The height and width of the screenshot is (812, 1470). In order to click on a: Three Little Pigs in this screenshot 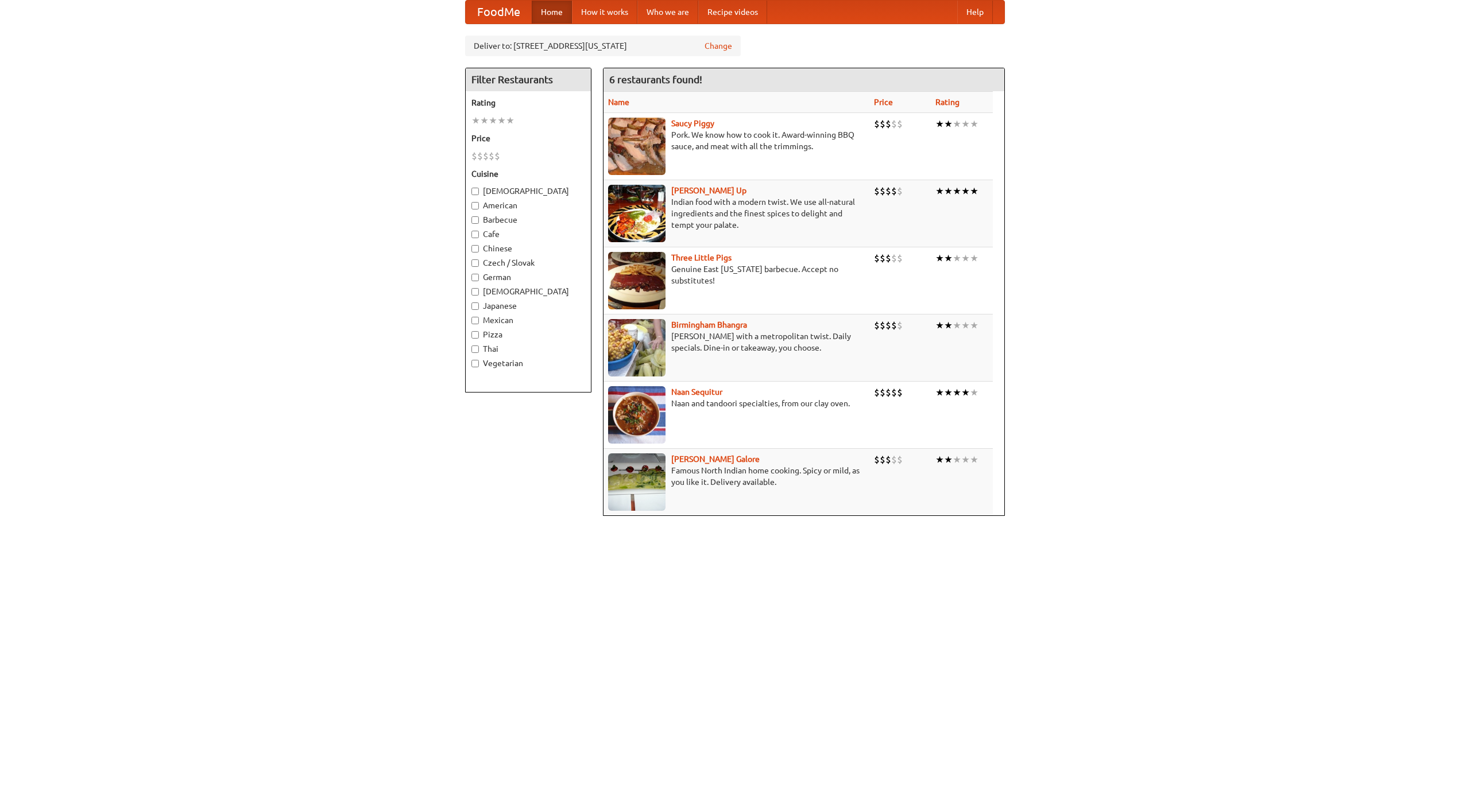, I will do `click(701, 258)`.